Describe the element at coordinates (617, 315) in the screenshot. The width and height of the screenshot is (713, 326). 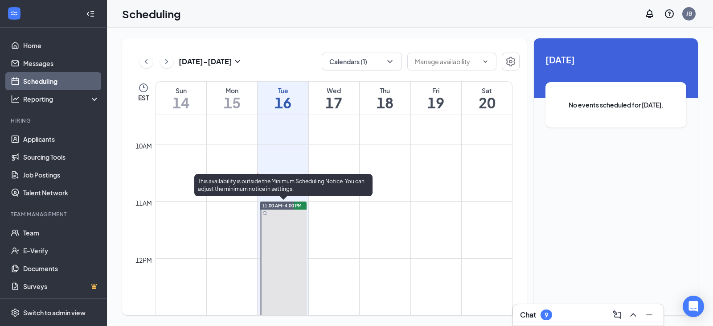
I see `button: ComposeMessage` at that location.